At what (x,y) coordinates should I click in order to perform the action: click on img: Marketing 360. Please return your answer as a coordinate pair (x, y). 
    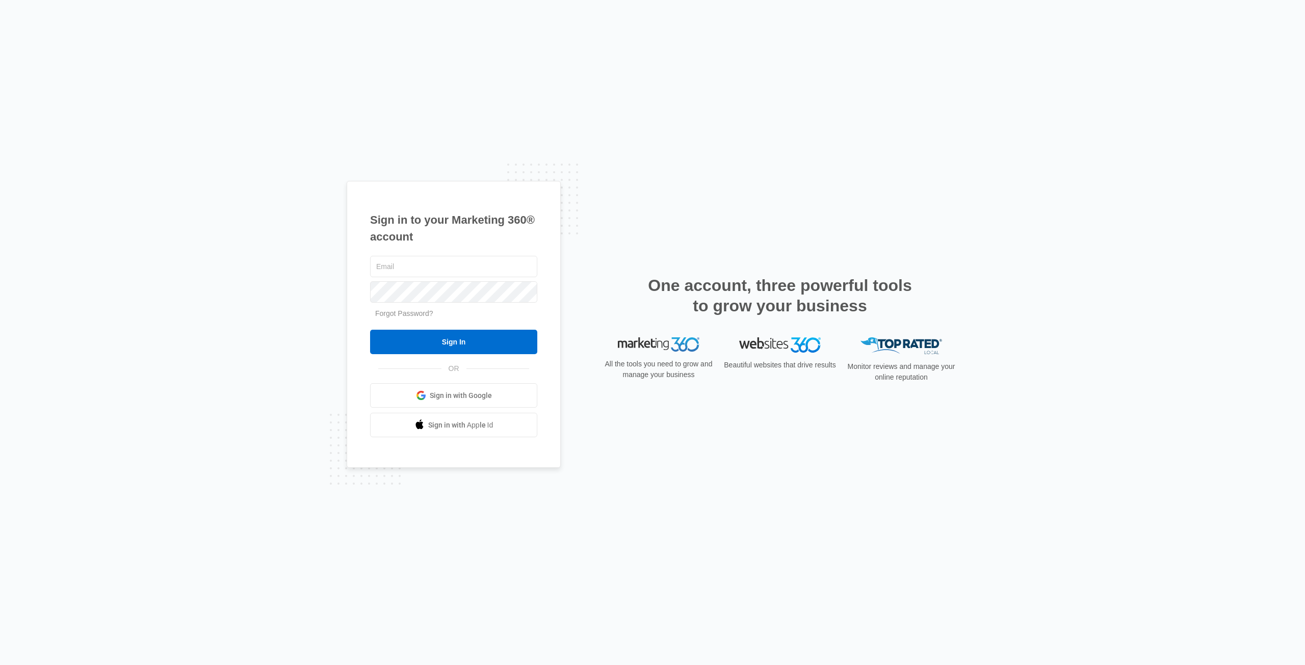
    Looking at the image, I should click on (659, 345).